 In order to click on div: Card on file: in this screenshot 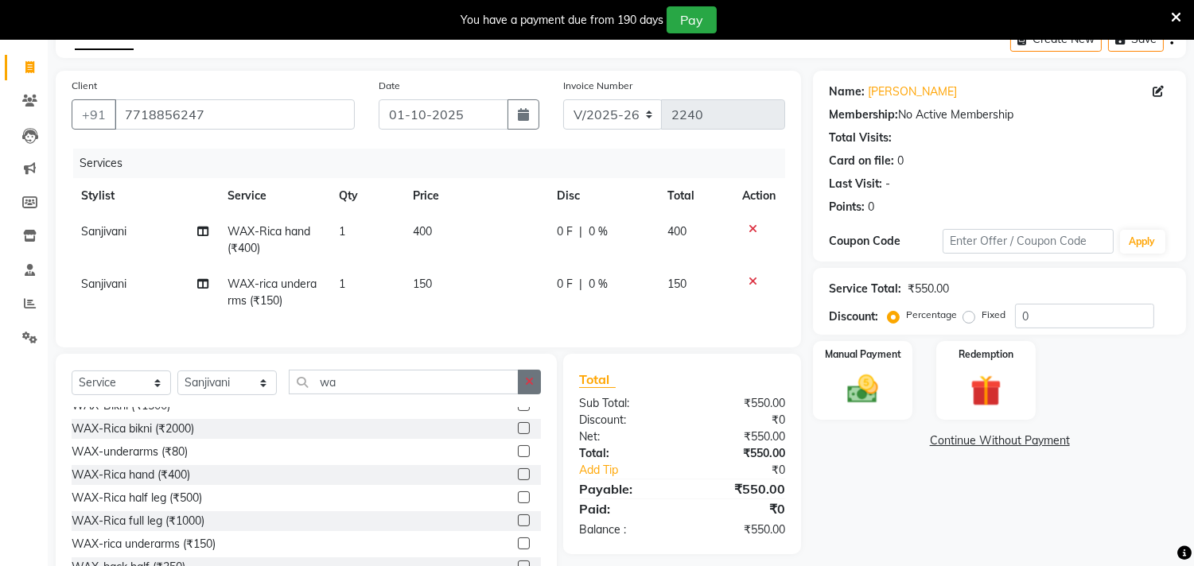, I will do `click(861, 161)`.